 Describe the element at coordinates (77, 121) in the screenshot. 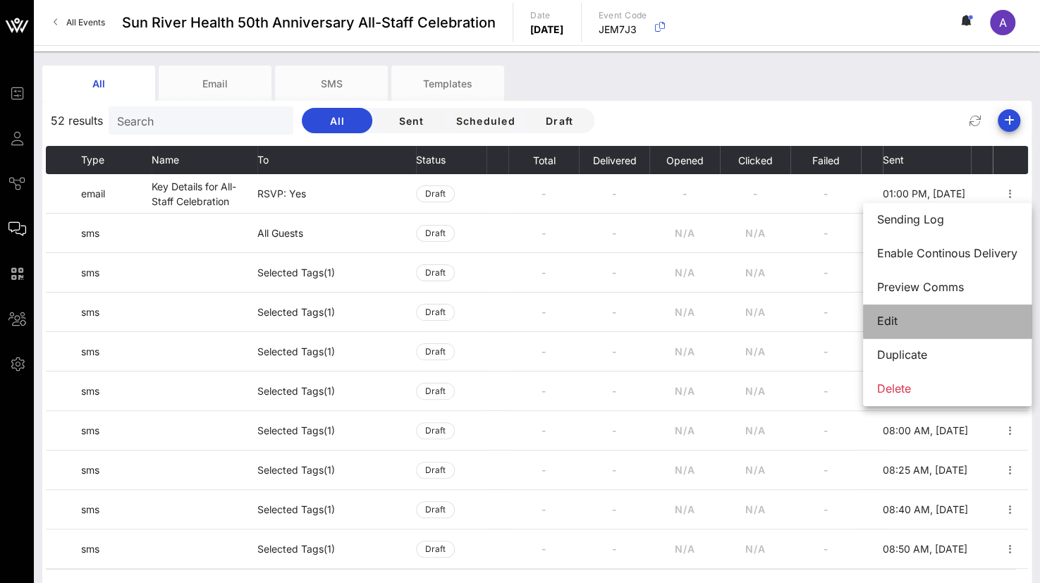

I see `span: 52 results` at that location.